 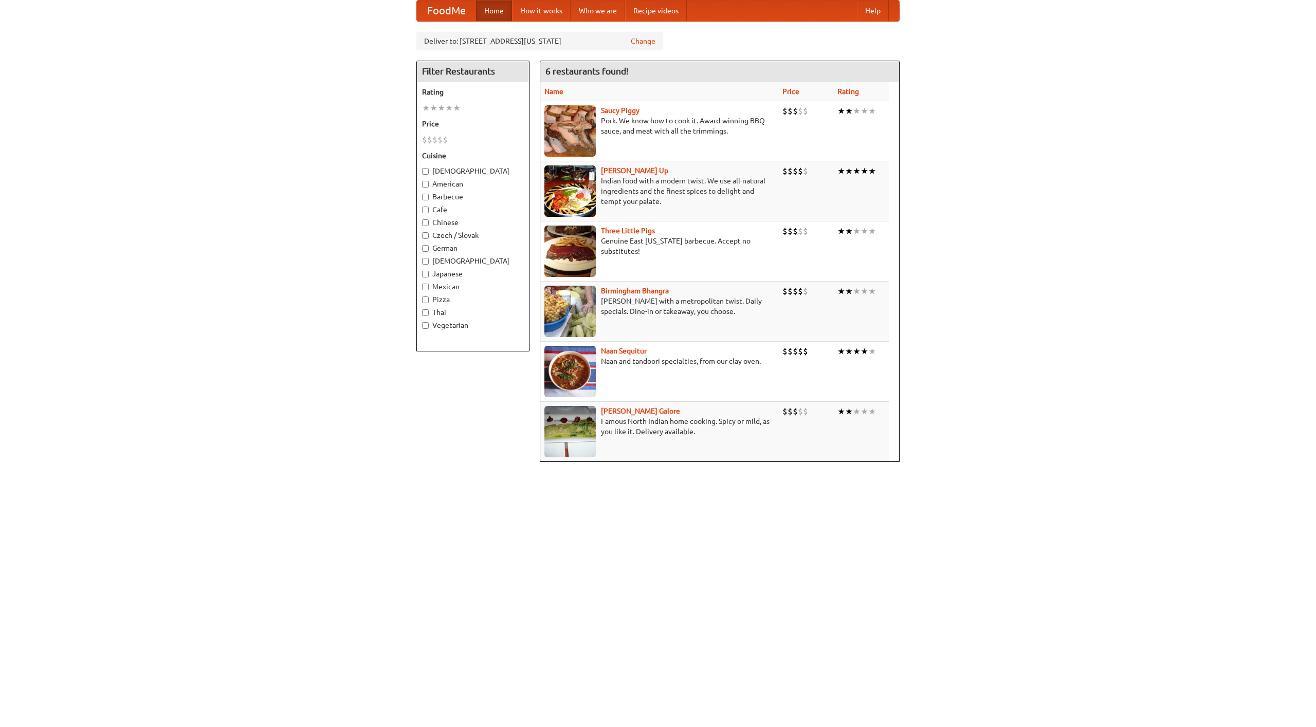 I want to click on label: Japanese, so click(x=473, y=274).